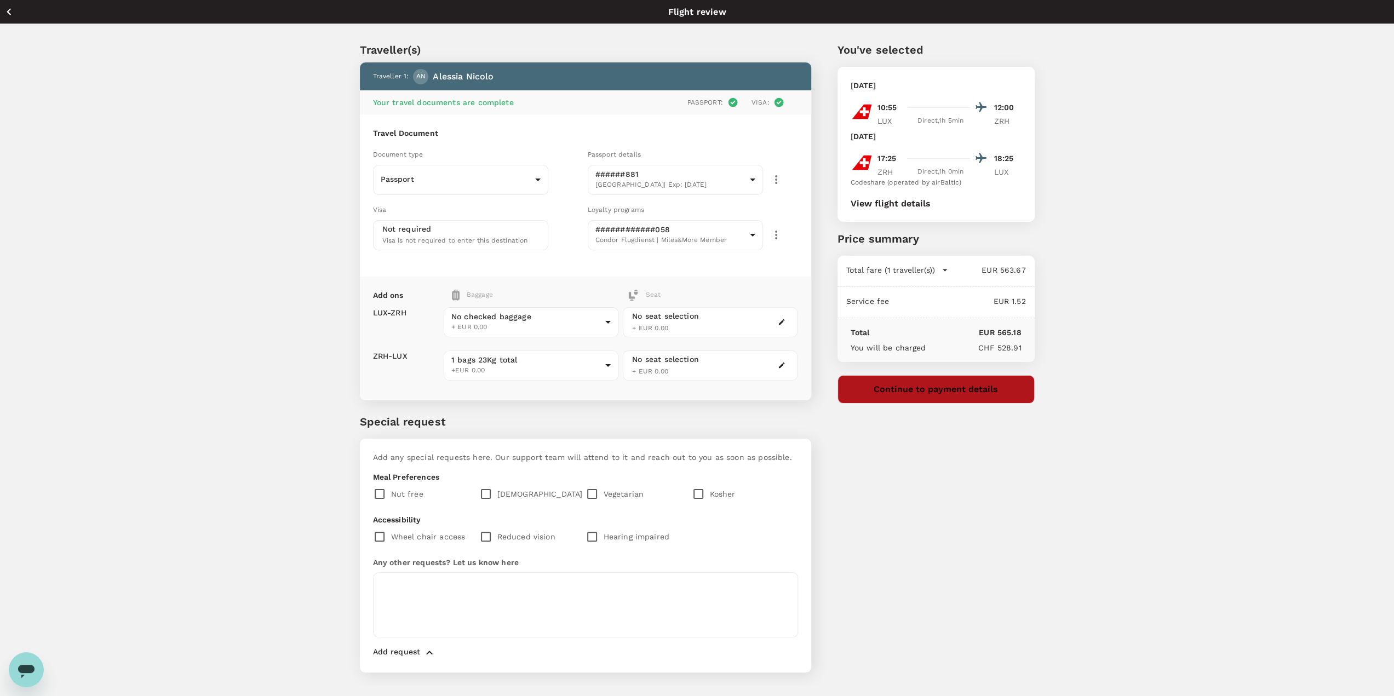  I want to click on p: Service fee, so click(868, 301).